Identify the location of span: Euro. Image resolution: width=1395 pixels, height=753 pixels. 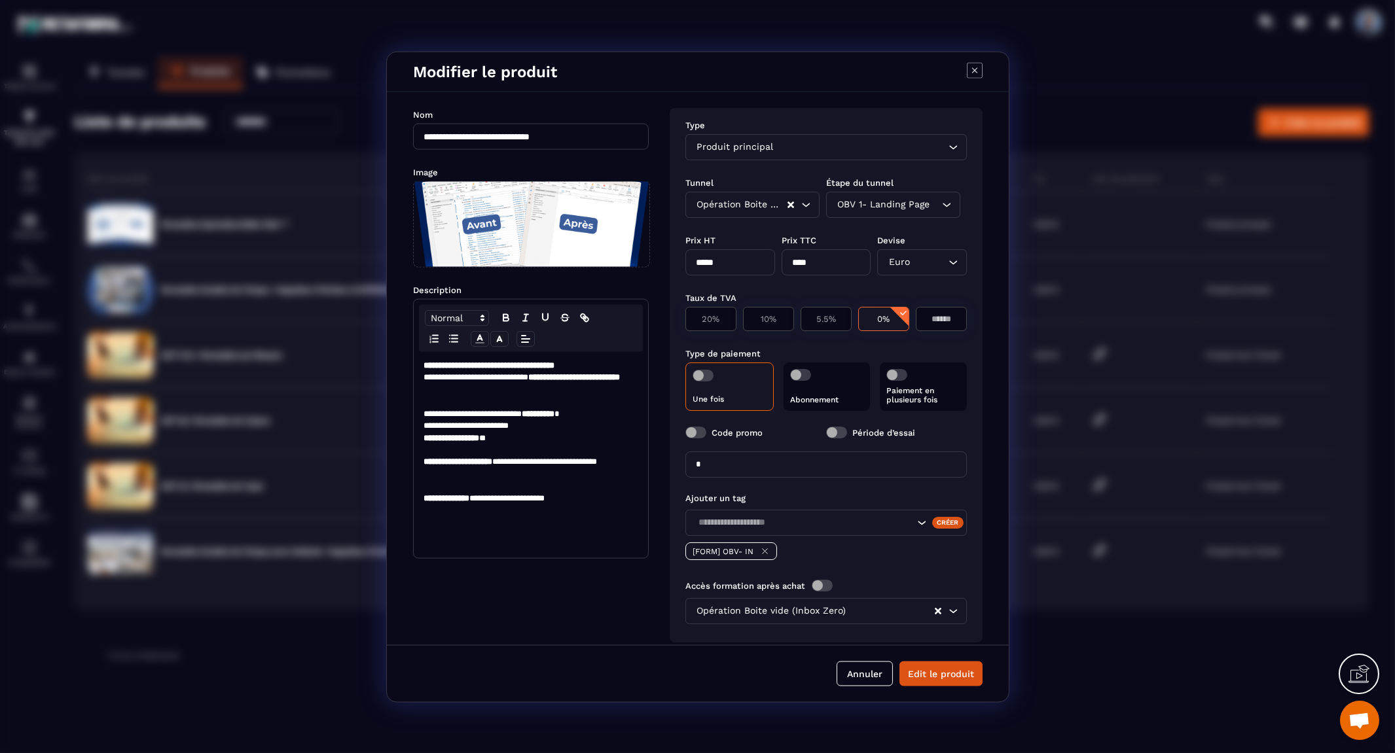
(899, 262).